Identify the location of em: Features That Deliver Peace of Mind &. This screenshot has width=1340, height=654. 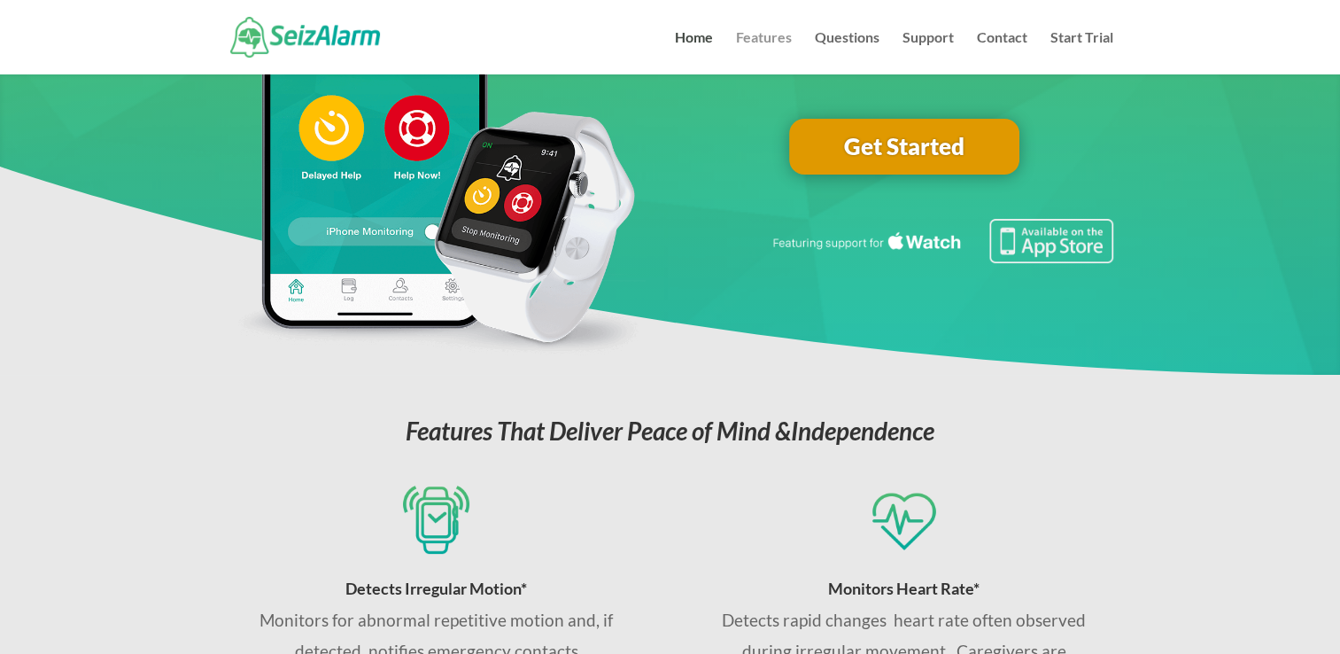
(670, 430).